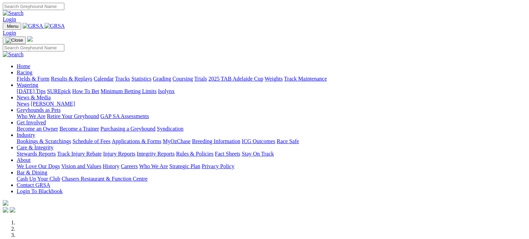  What do you see at coordinates (271, 79) in the screenshot?
I see `div: Racing` at bounding box center [271, 79].